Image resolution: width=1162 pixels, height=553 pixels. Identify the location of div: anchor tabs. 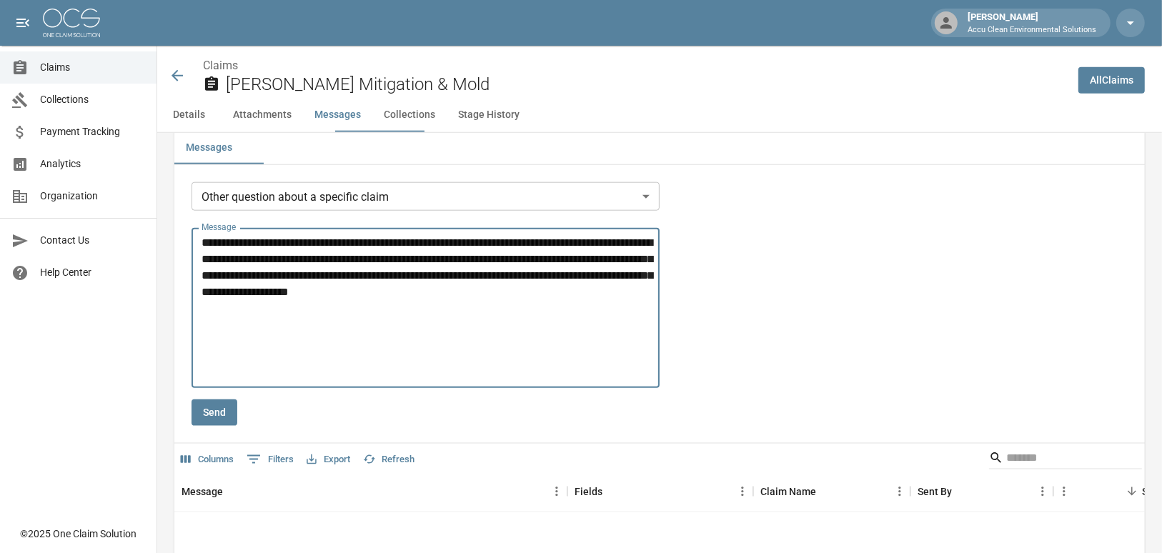
(659, 115).